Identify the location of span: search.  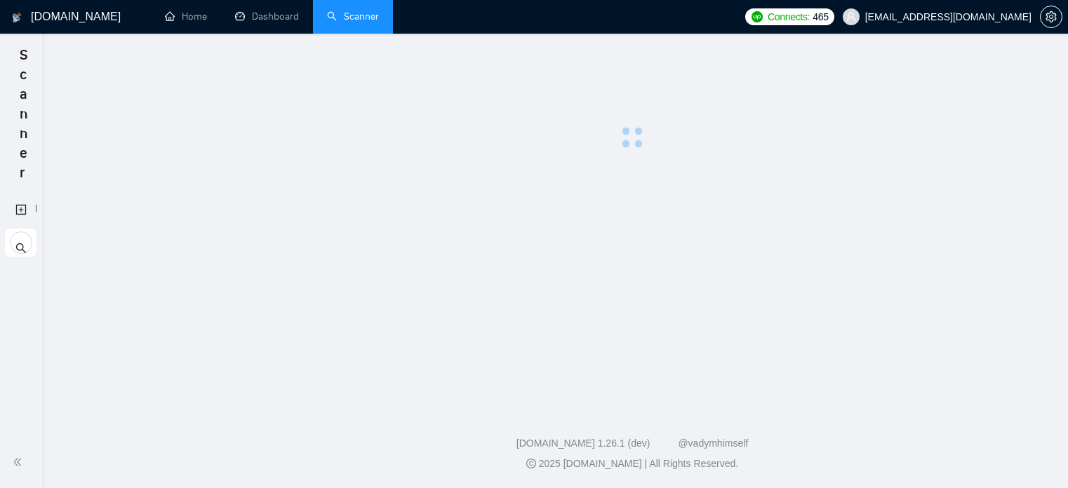
(21, 248).